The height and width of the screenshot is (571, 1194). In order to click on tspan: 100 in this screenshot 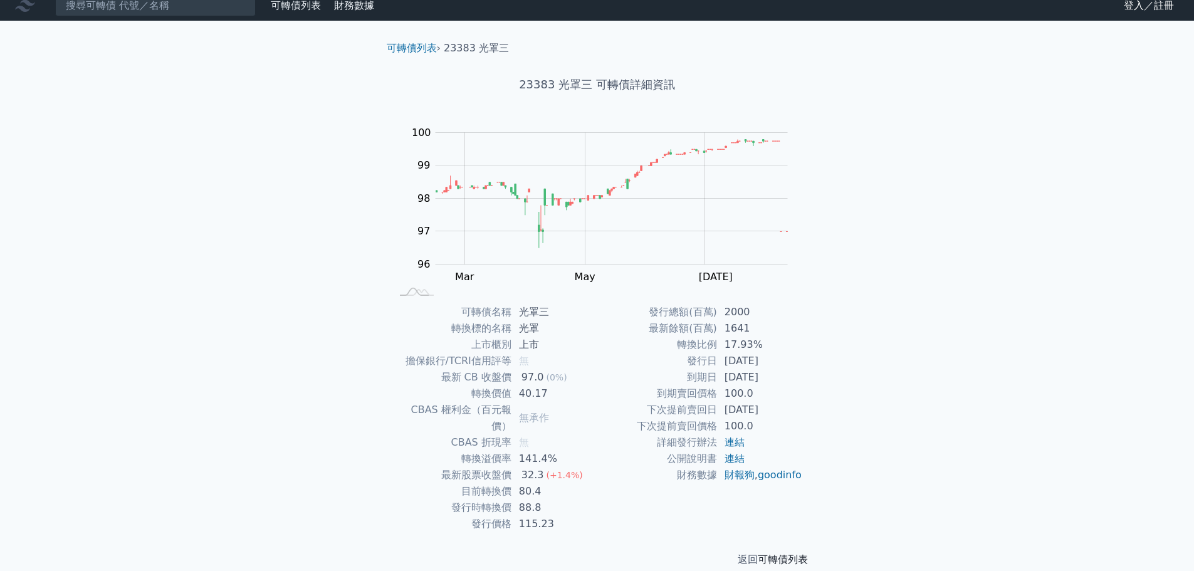, I will do `click(421, 132)`.